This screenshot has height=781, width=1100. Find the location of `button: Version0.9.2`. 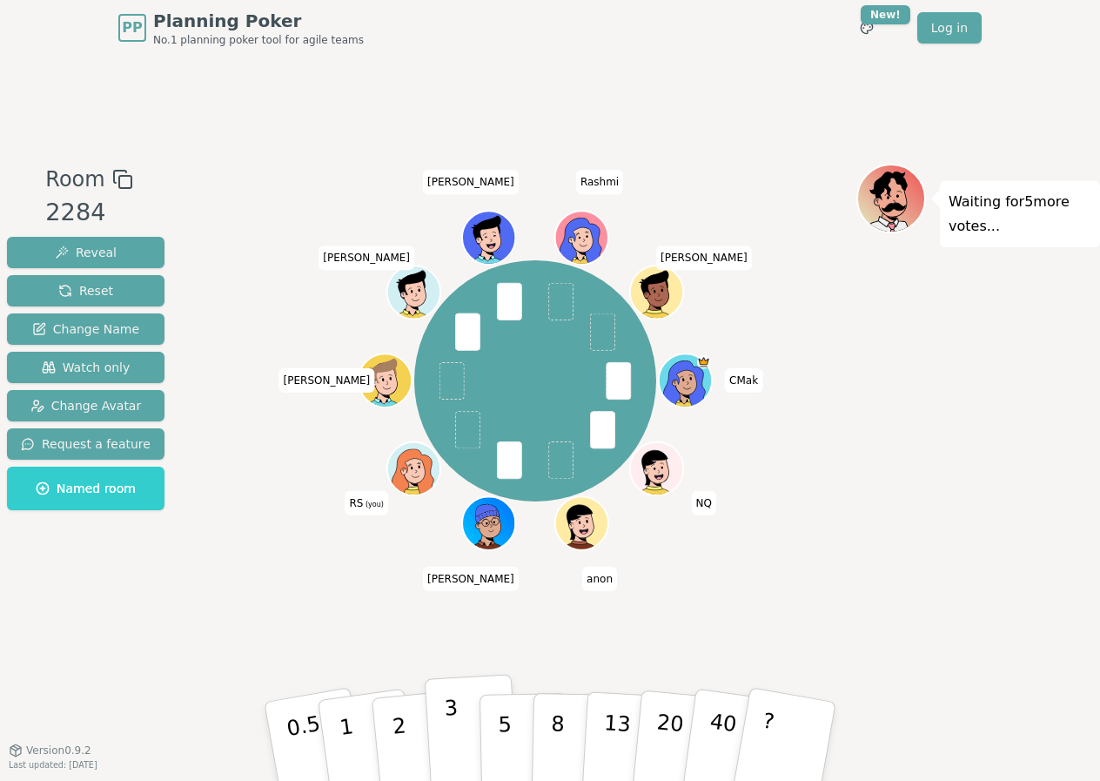

button: Version0.9.2 is located at coordinates (50, 750).